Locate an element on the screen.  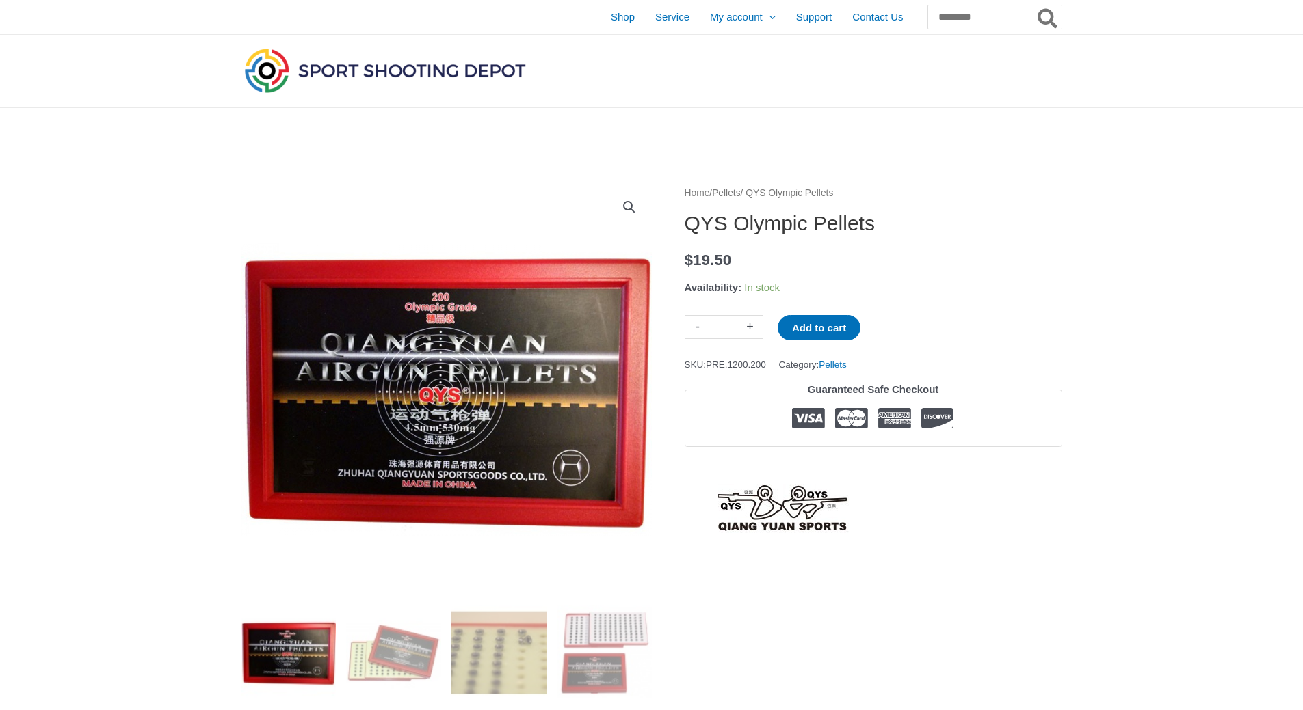
img: QYS Olympic Pellets - Image 3 is located at coordinates (498, 652).